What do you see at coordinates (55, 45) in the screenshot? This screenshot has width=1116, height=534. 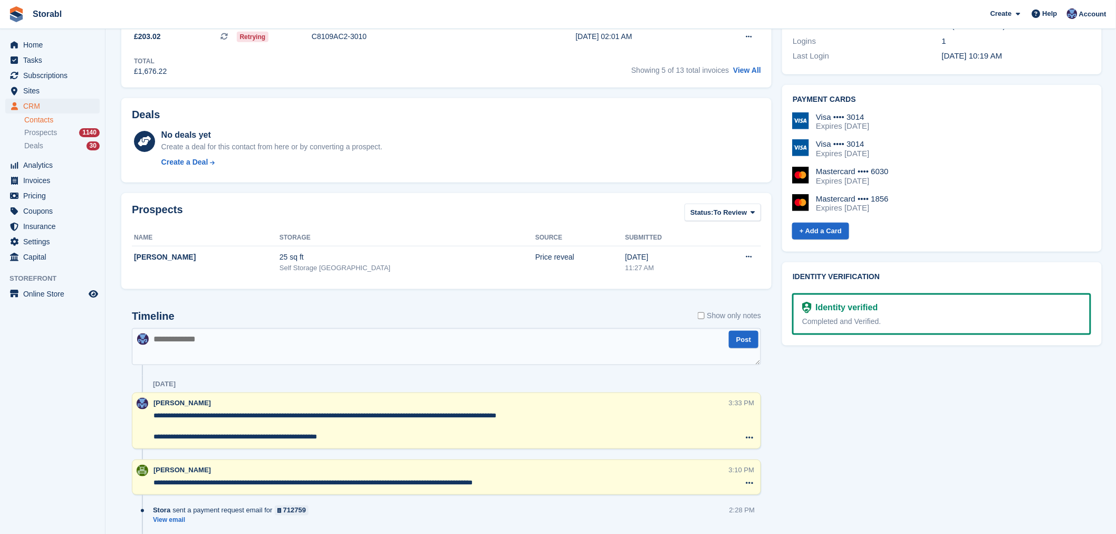 I see `span: Home` at bounding box center [55, 45].